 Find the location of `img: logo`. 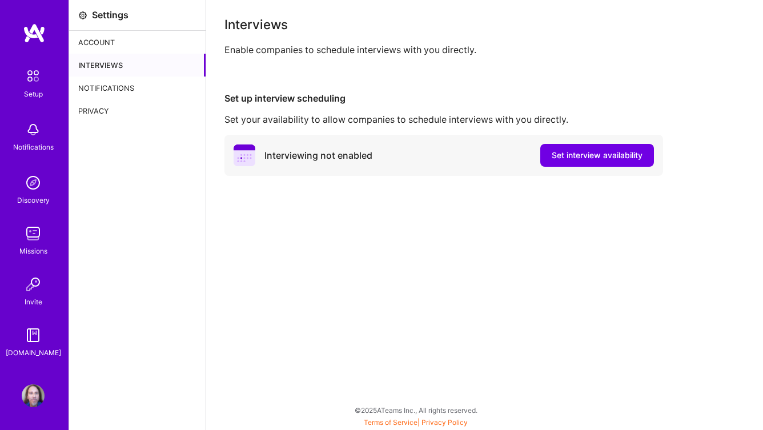

img: logo is located at coordinates (34, 33).